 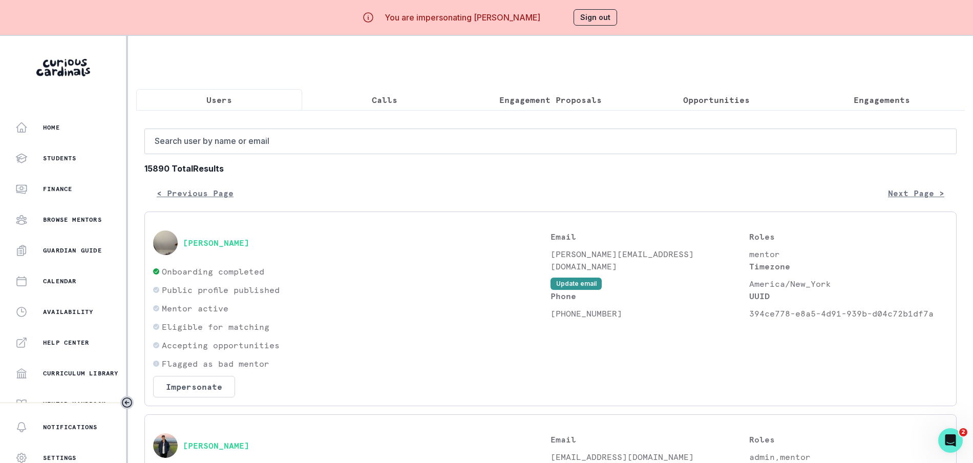 What do you see at coordinates (848, 254) in the screenshot?
I see `p: mentor` at bounding box center [848, 254].